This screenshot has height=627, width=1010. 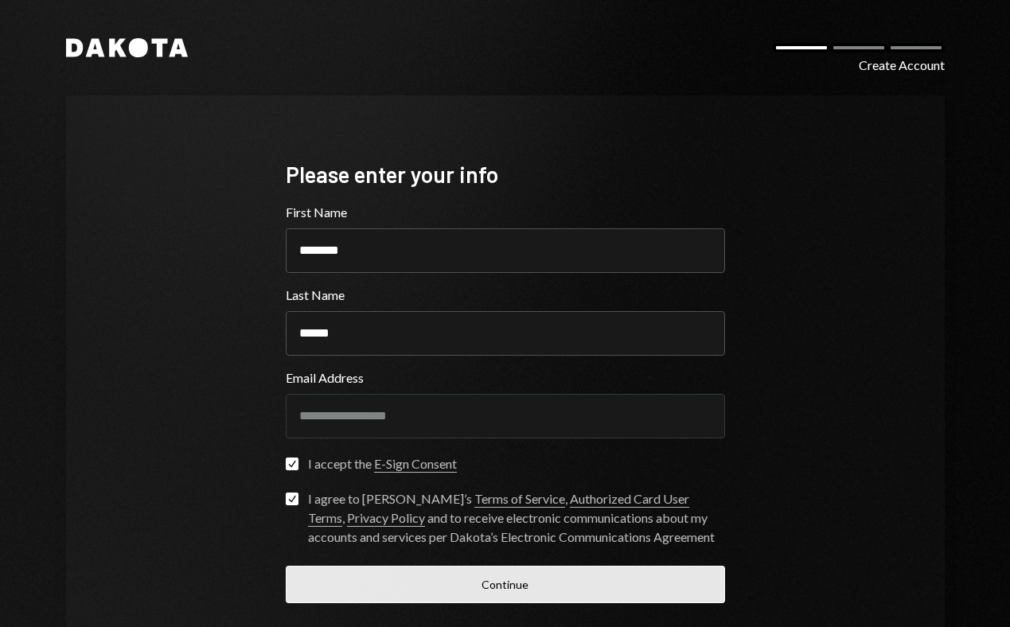 I want to click on a: E-Sign Consent, so click(x=416, y=464).